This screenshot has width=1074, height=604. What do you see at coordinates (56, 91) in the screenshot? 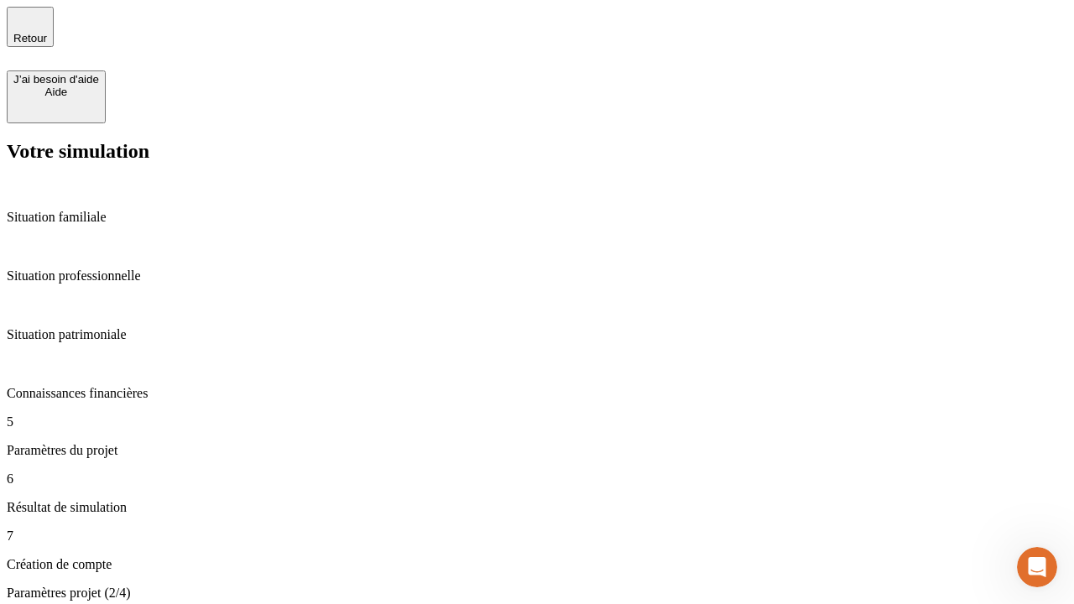
I see `div: Aide` at bounding box center [56, 91].